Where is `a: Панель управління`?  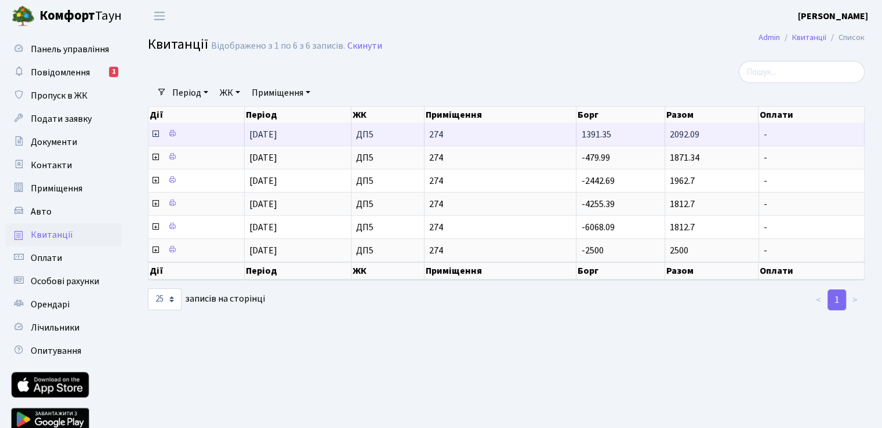
a: Панель управління is located at coordinates (64, 49).